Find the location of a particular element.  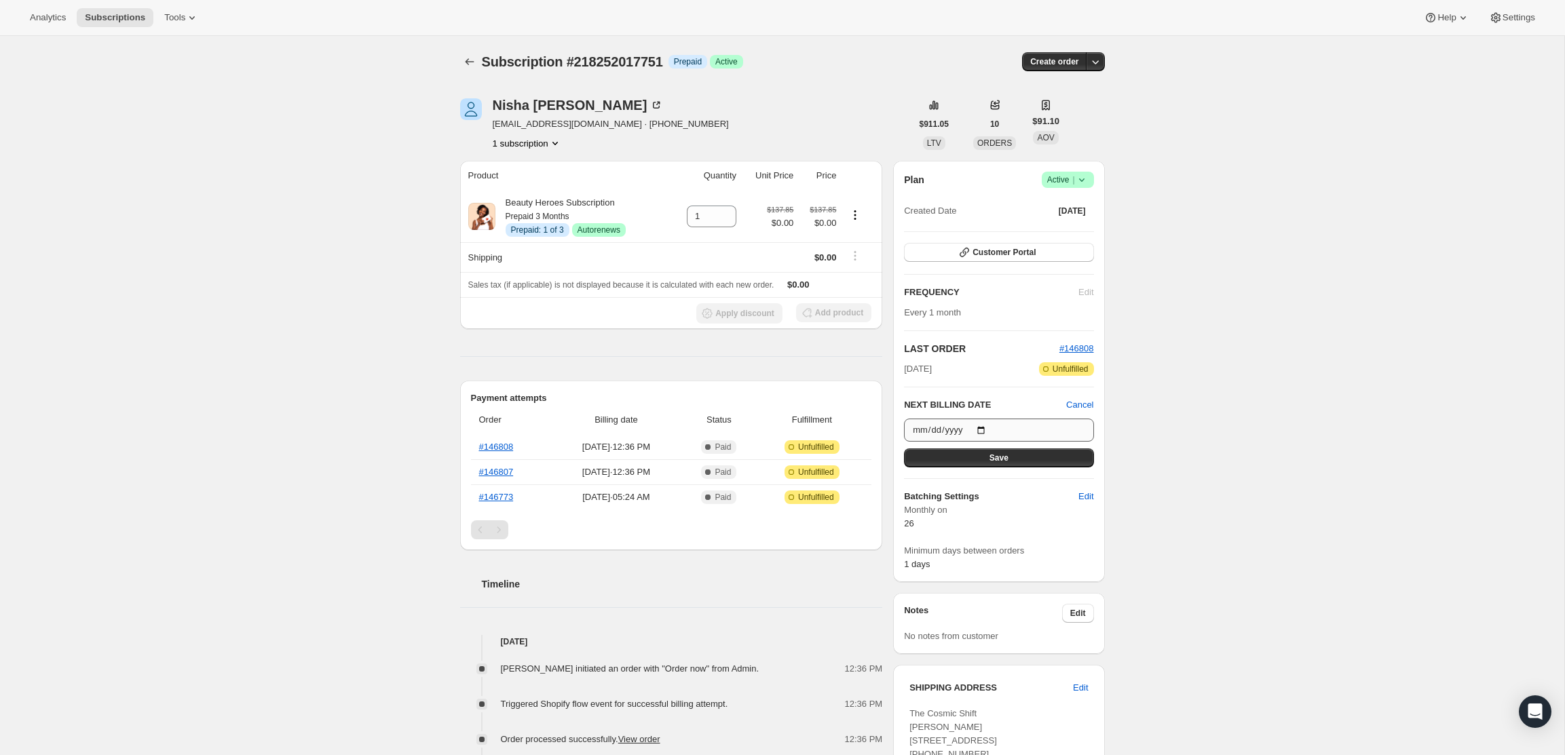

button: Tools is located at coordinates (181, 18).